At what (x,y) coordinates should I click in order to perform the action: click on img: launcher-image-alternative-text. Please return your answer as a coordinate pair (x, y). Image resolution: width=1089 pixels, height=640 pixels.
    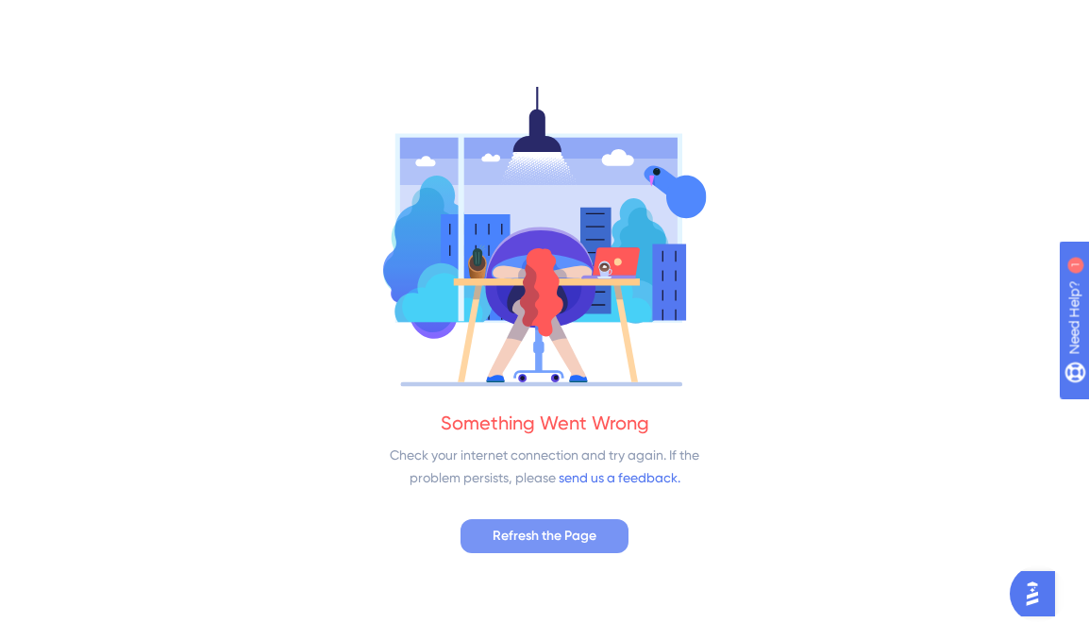
    Looking at the image, I should click on (23, 28).